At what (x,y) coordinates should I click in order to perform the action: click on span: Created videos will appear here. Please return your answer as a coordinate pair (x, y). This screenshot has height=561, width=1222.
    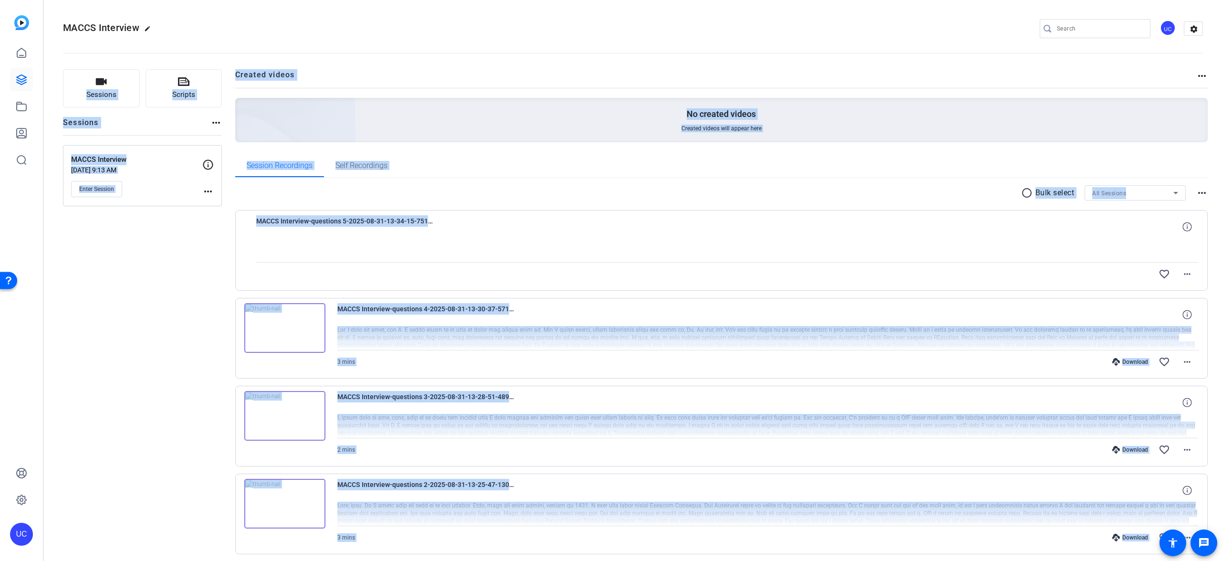
    Looking at the image, I should click on (722, 128).